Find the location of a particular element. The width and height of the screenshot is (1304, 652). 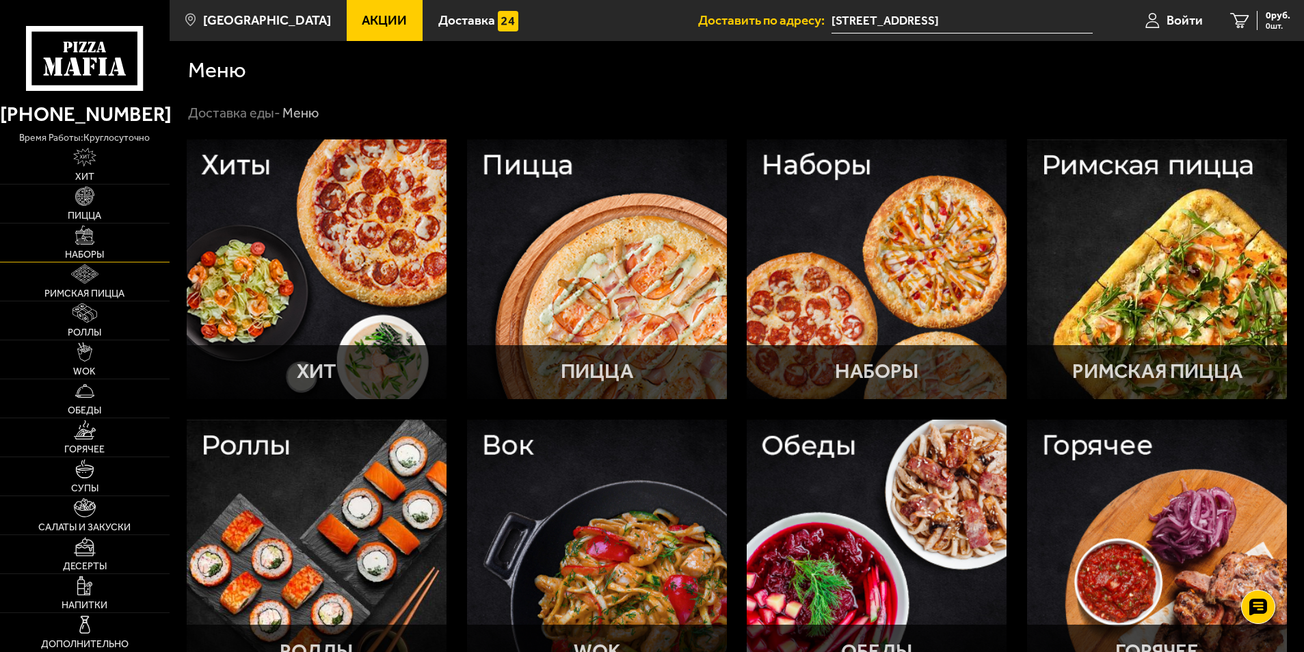

span: Наборы is located at coordinates (84, 255).